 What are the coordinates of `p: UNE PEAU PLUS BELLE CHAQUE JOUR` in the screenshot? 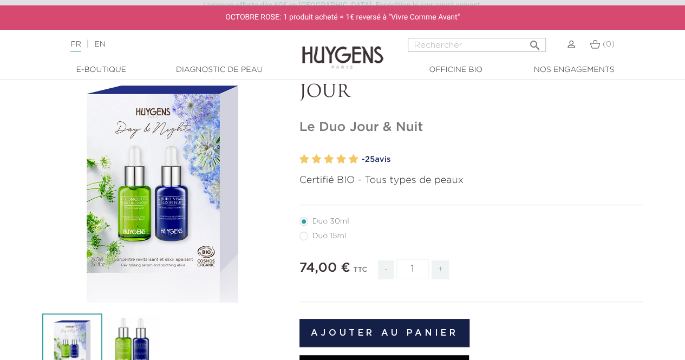 It's located at (471, 82).